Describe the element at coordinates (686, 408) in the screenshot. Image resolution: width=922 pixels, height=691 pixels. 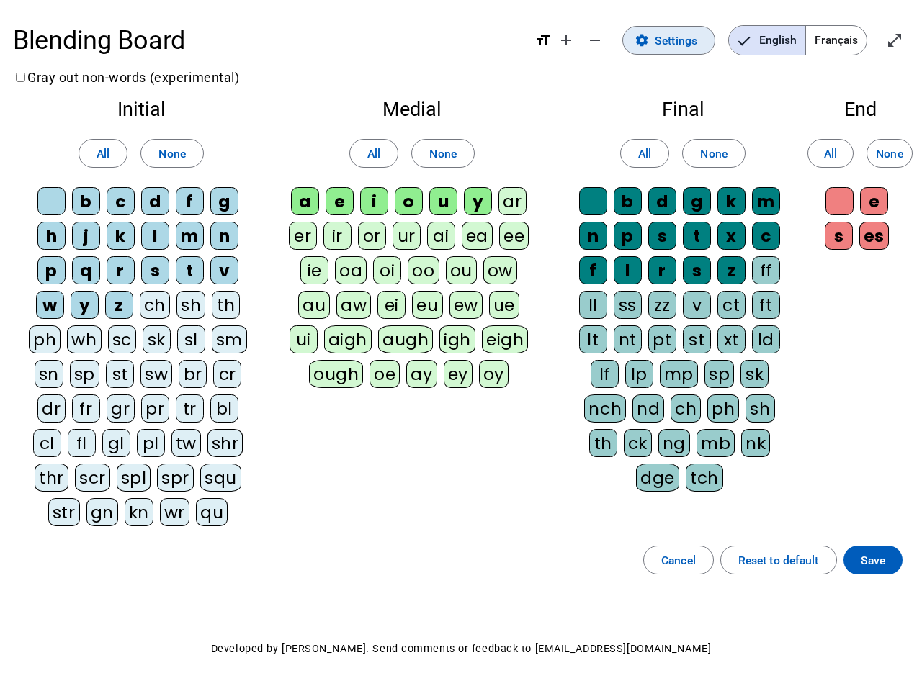
I see `div: ch` at that location.